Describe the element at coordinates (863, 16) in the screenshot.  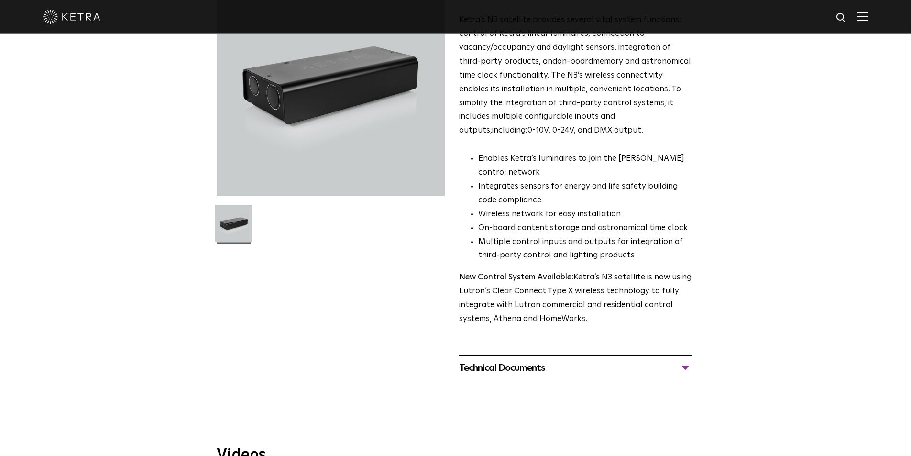
I see `img: Hamburger%20Nav.svg` at that location.